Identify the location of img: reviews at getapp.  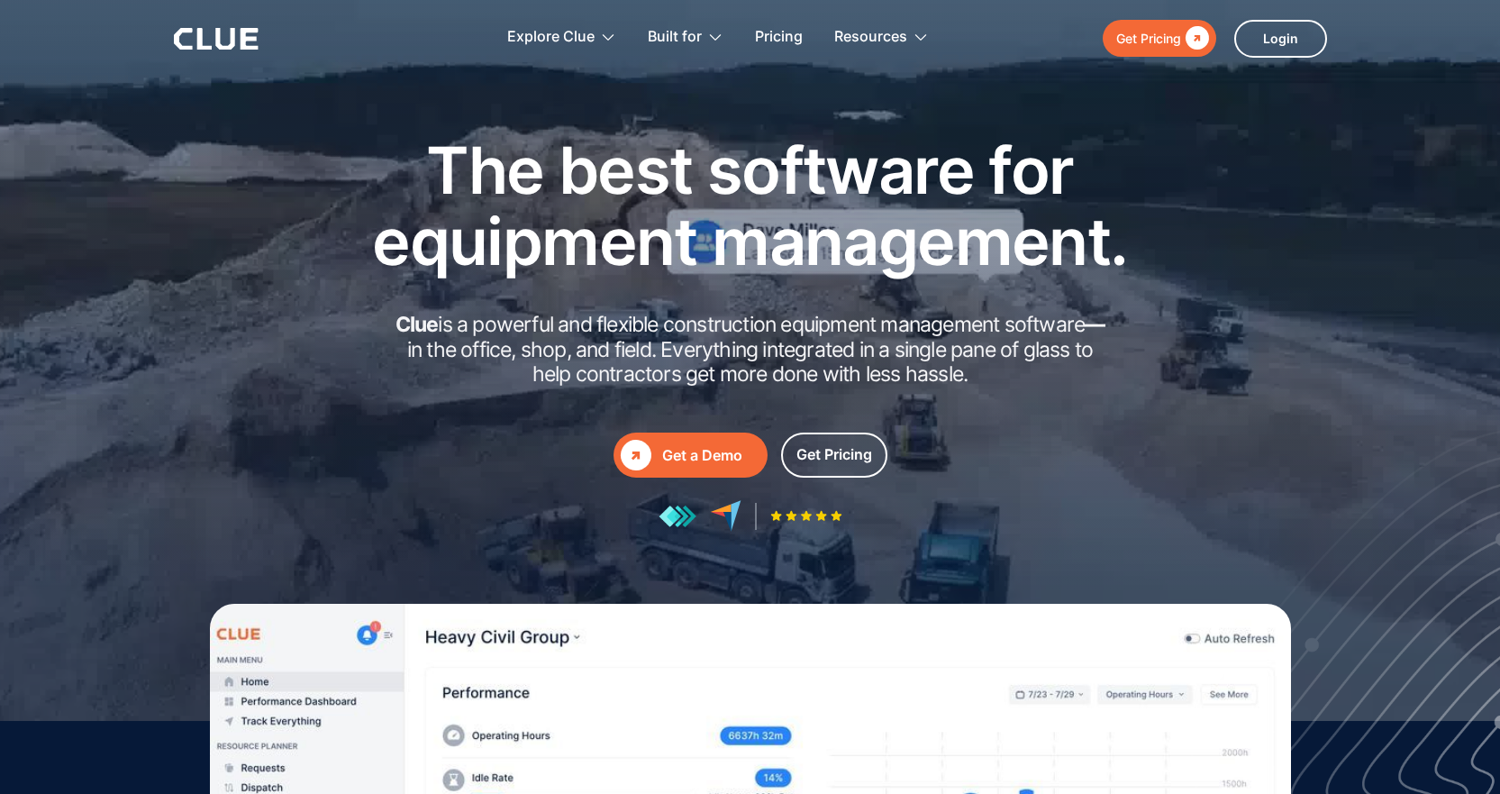
(677, 516).